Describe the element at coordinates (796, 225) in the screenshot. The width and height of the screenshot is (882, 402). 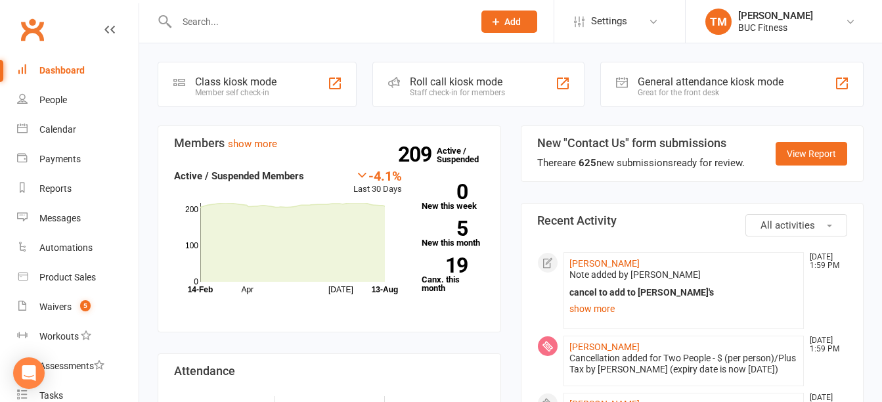
I see `button: All activities` at that location.